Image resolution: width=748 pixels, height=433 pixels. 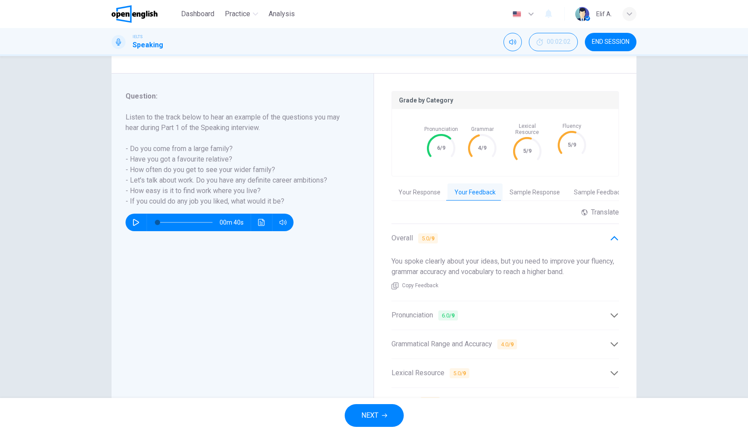 What do you see at coordinates (475, 193) in the screenshot?
I see `button: Your Feedback` at bounding box center [475, 193].